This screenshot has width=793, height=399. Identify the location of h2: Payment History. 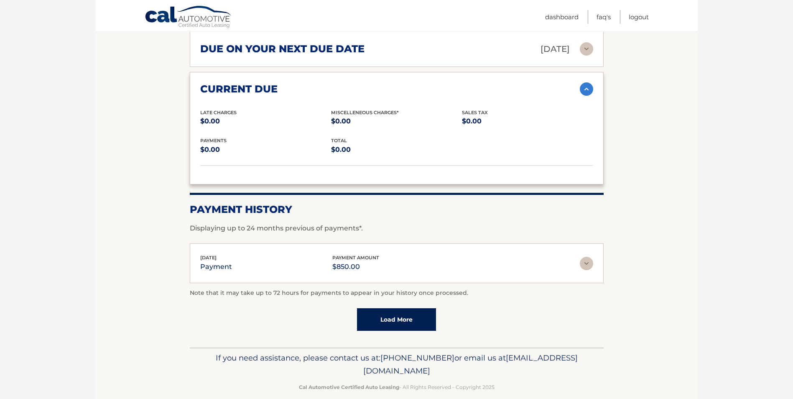
(397, 209).